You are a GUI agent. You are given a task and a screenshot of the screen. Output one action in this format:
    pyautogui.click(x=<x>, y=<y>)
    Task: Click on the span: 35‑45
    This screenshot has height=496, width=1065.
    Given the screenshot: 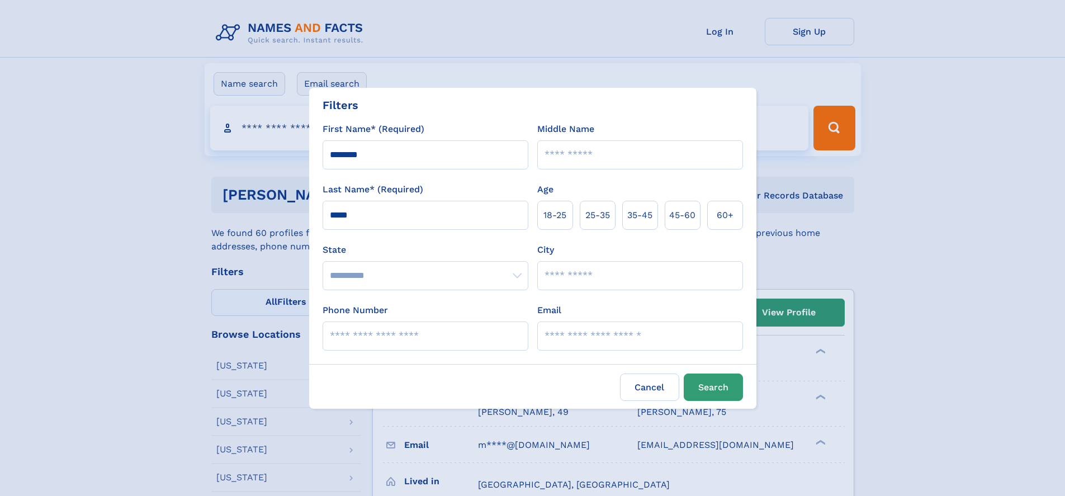 What is the action you would take?
    pyautogui.click(x=640, y=215)
    